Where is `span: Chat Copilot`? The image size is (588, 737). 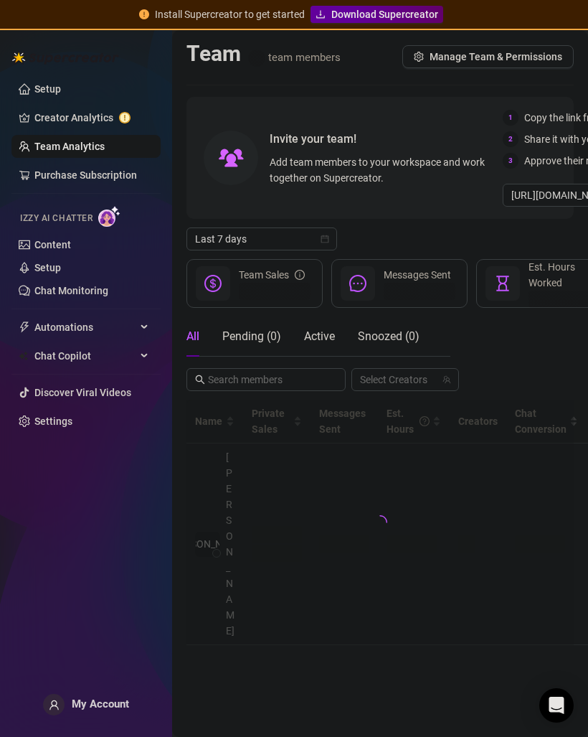 span: Chat Copilot is located at coordinates (85, 356).